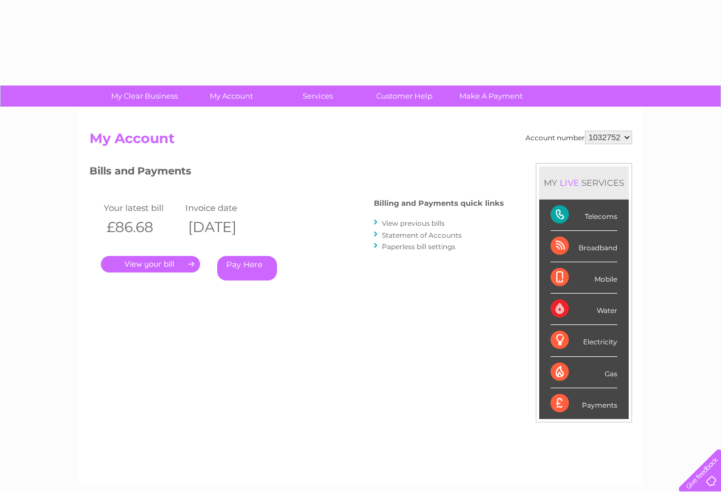  Describe the element at coordinates (490, 96) in the screenshot. I see `a: Make A Payment` at that location.